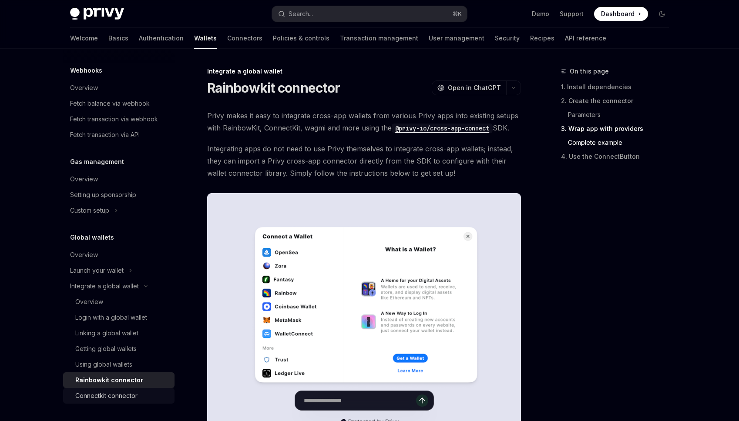 This screenshot has height=421, width=739. I want to click on div: Search..., so click(301, 14).